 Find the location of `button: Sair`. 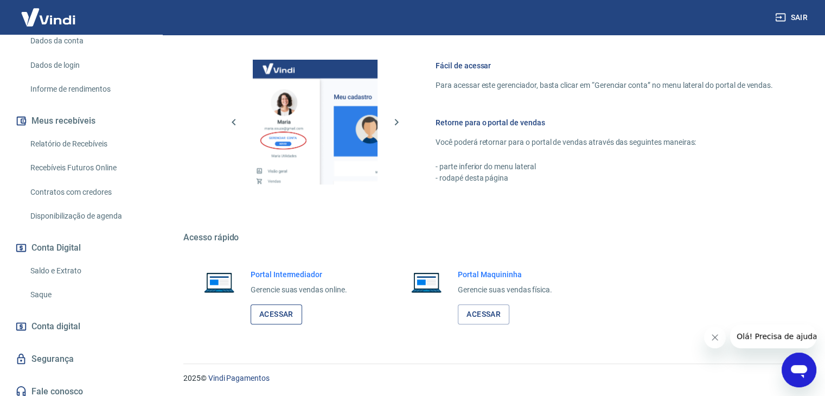

button: Sair is located at coordinates (792, 17).